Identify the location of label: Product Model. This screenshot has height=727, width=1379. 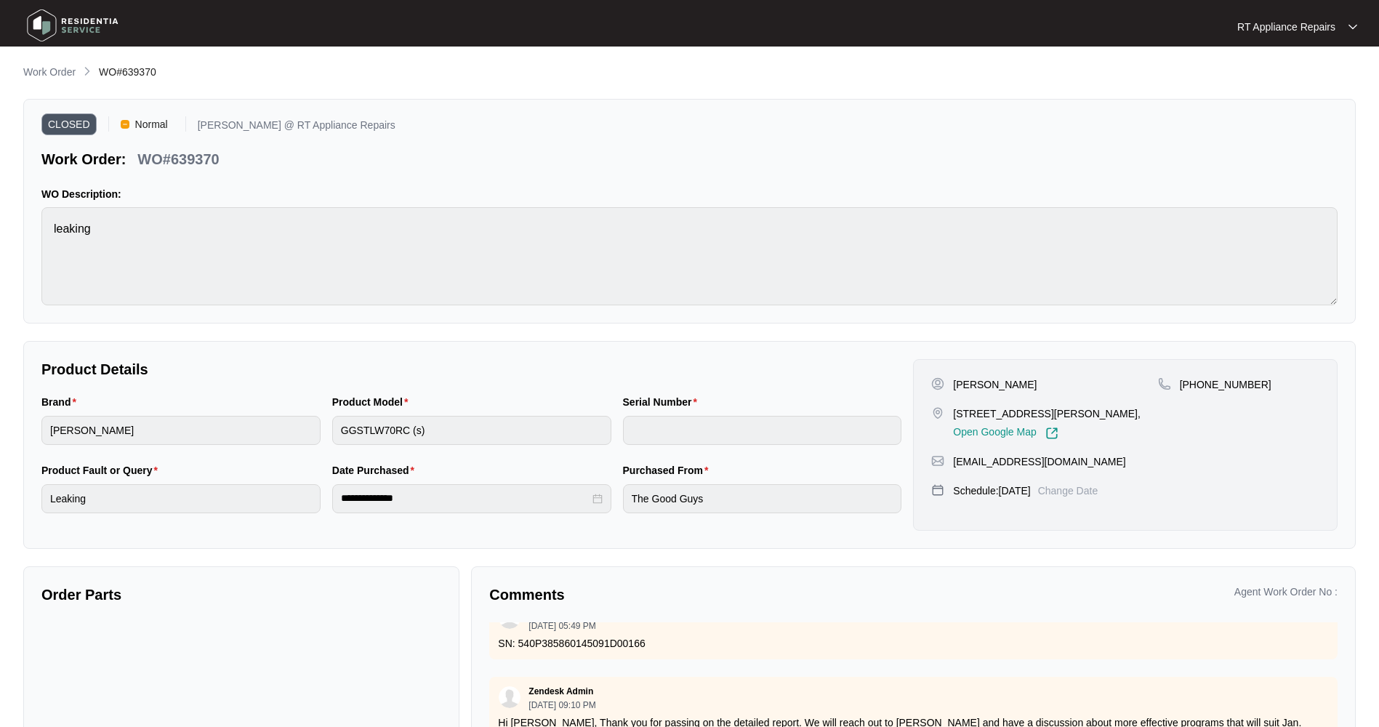
(373, 402).